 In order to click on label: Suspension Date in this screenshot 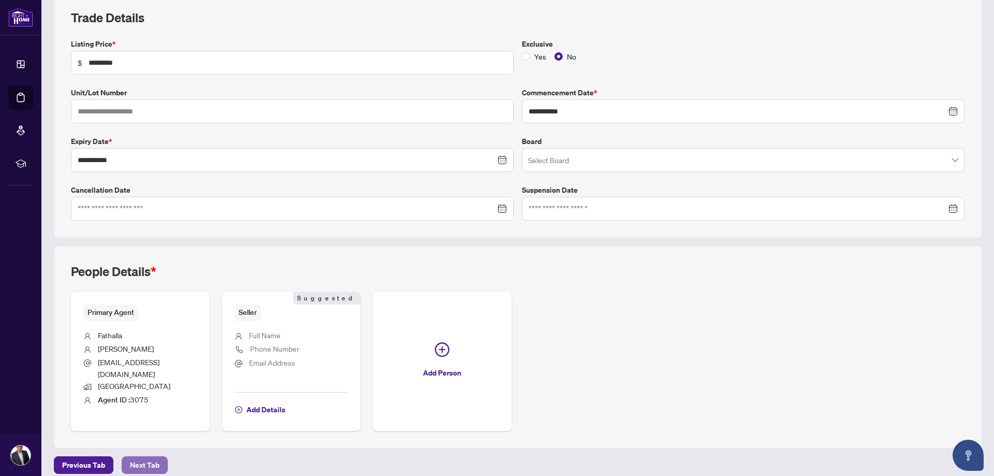, I will do `click(743, 190)`.